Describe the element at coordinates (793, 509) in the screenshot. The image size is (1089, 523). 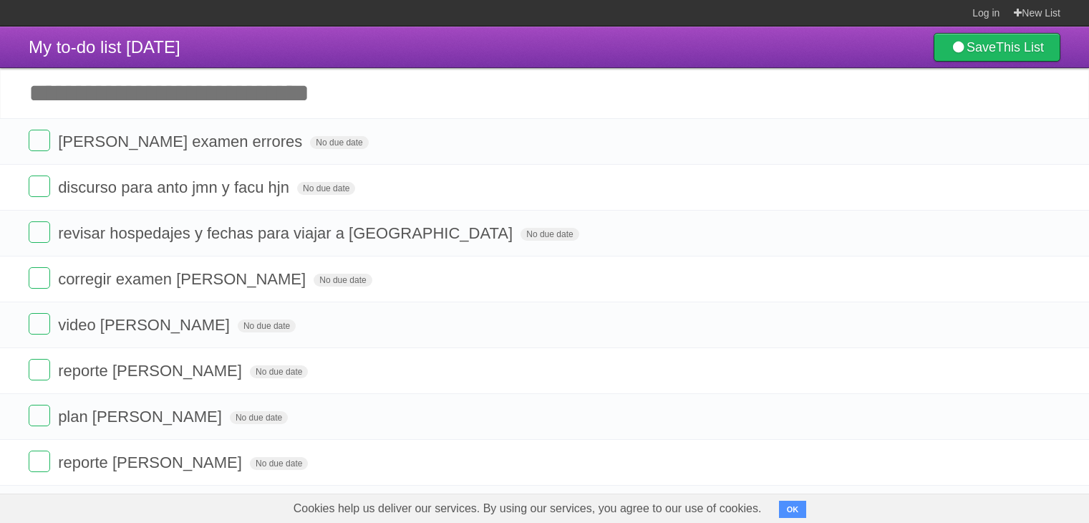
I see `button: OK` at that location.